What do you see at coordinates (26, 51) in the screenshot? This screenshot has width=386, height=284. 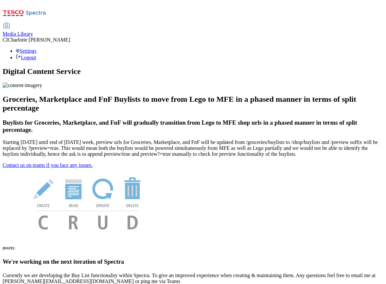 I see `a: Settings` at bounding box center [26, 51].